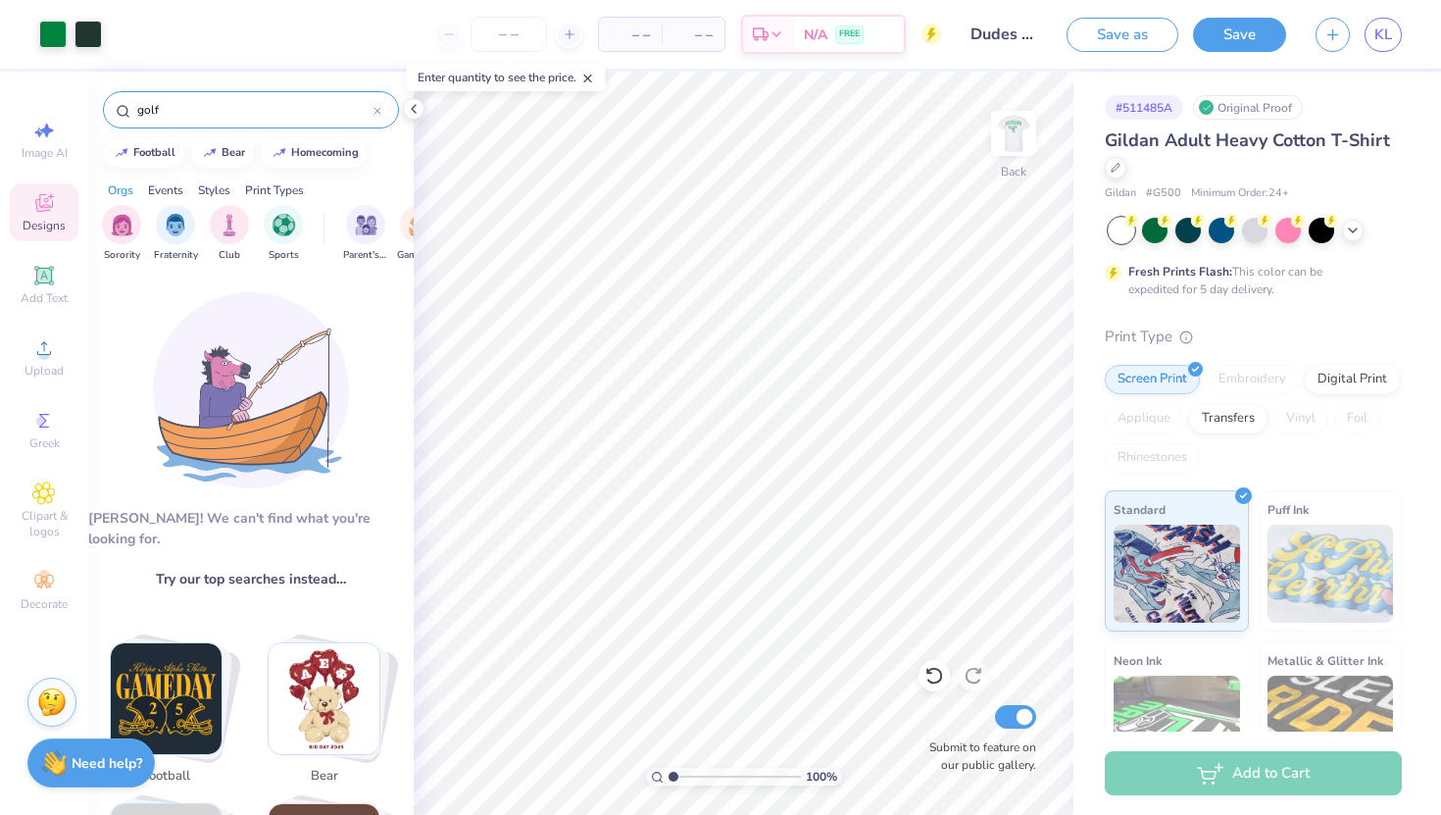 The image size is (1441, 815). Describe the element at coordinates (1014, 133) in the screenshot. I see `img: Back` at that location.